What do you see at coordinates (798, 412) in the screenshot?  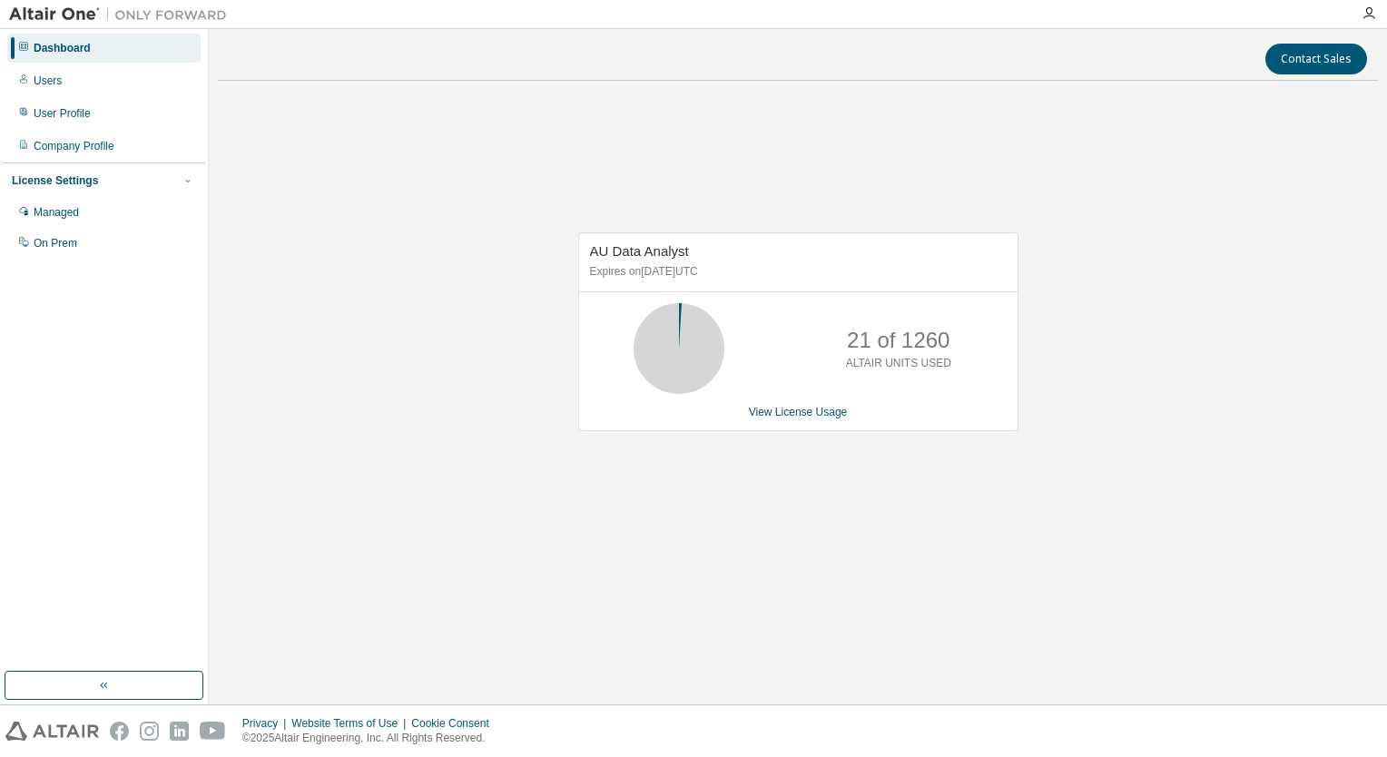 I see `a: View License Usage` at bounding box center [798, 412].